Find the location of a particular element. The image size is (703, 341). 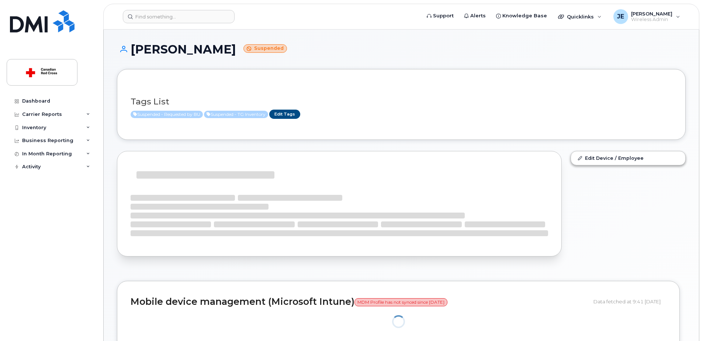

h2: Mobile device management (Microsoft Intune) is located at coordinates (359, 302).